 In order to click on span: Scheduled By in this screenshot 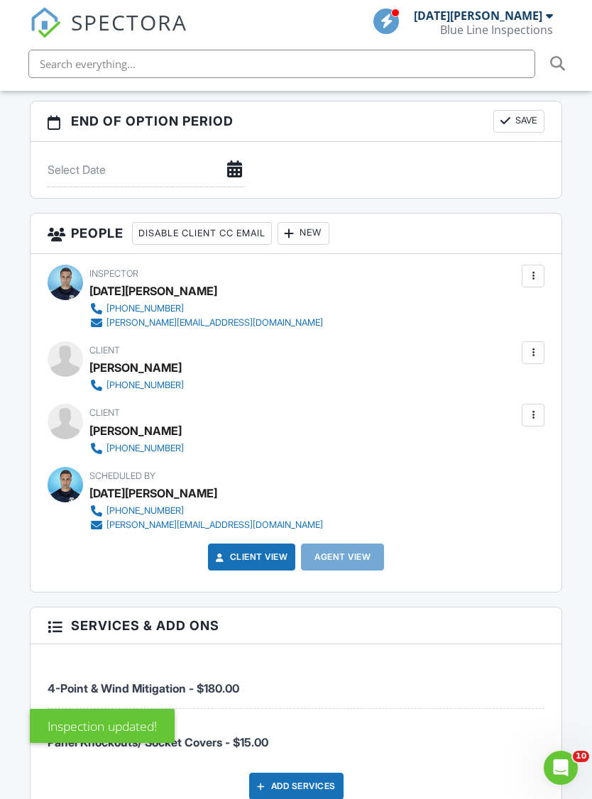, I will do `click(122, 476)`.